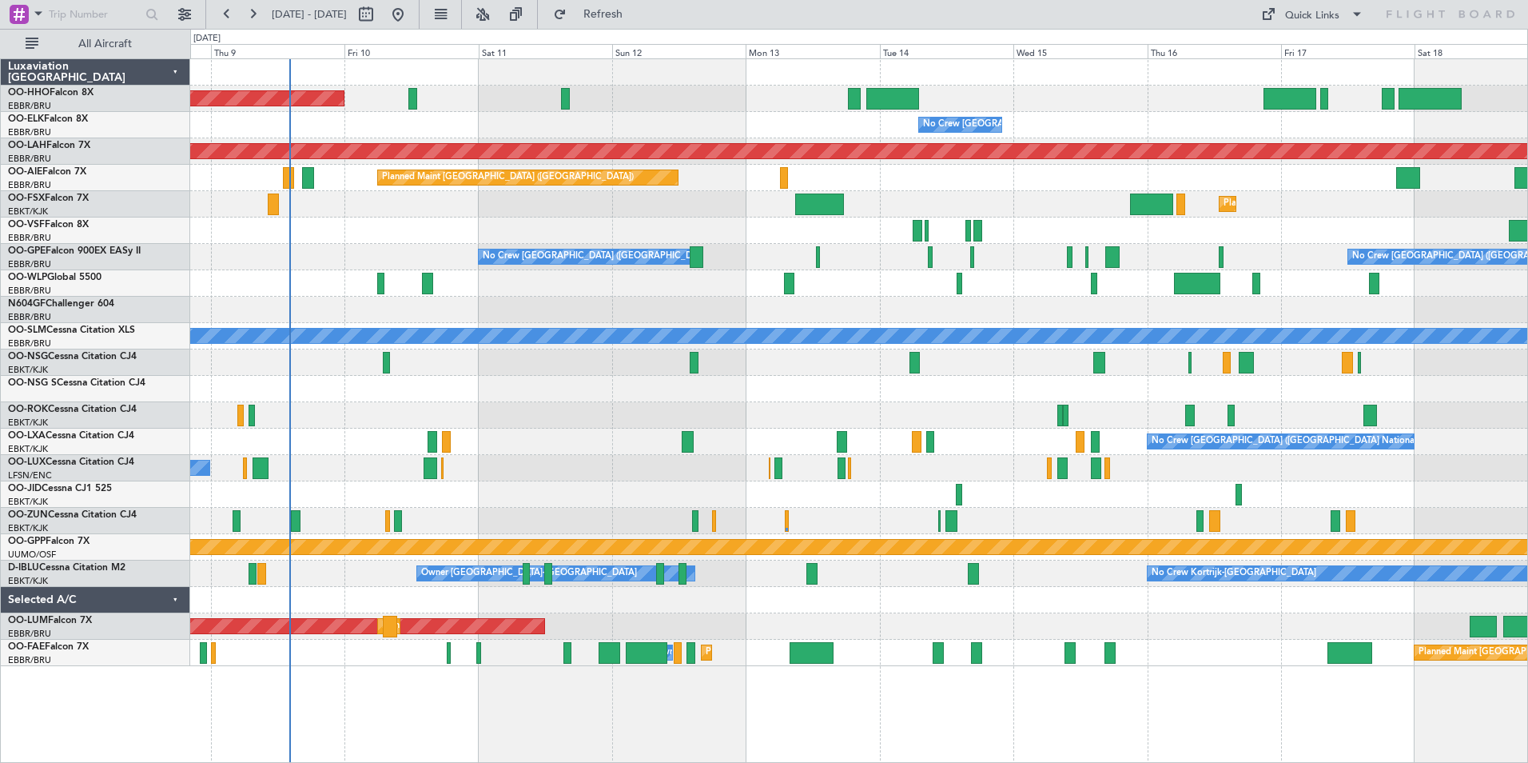 The height and width of the screenshot is (763, 1528). What do you see at coordinates (48, 119) in the screenshot?
I see `a: OO-ELKFalcon 8X` at bounding box center [48, 119].